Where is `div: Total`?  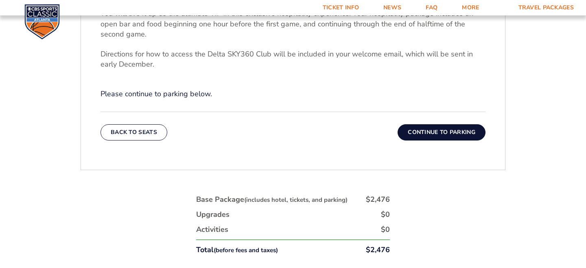
div: Total is located at coordinates (237, 250).